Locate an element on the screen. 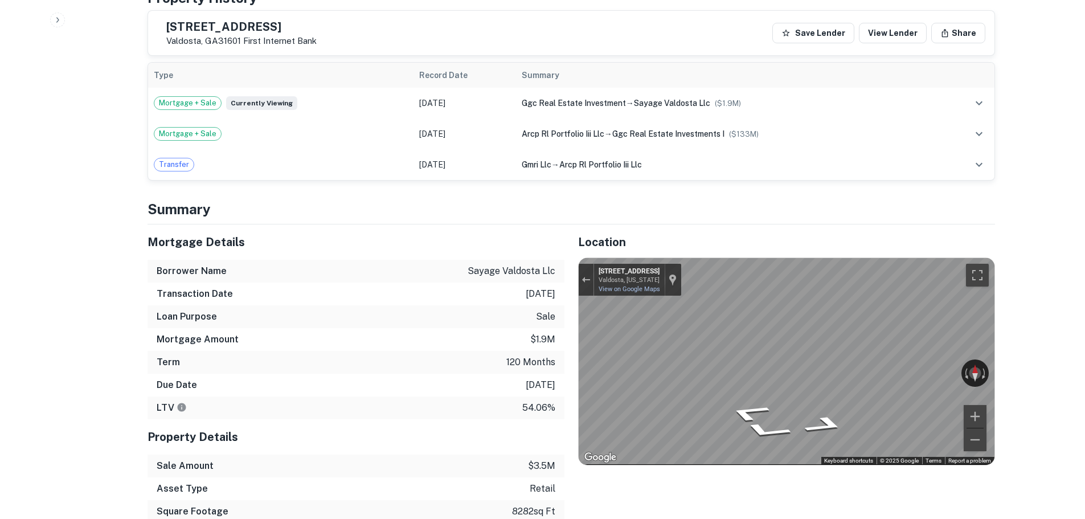 The width and height of the screenshot is (1085, 519). div: Chat Widget is located at coordinates (1056, 455).